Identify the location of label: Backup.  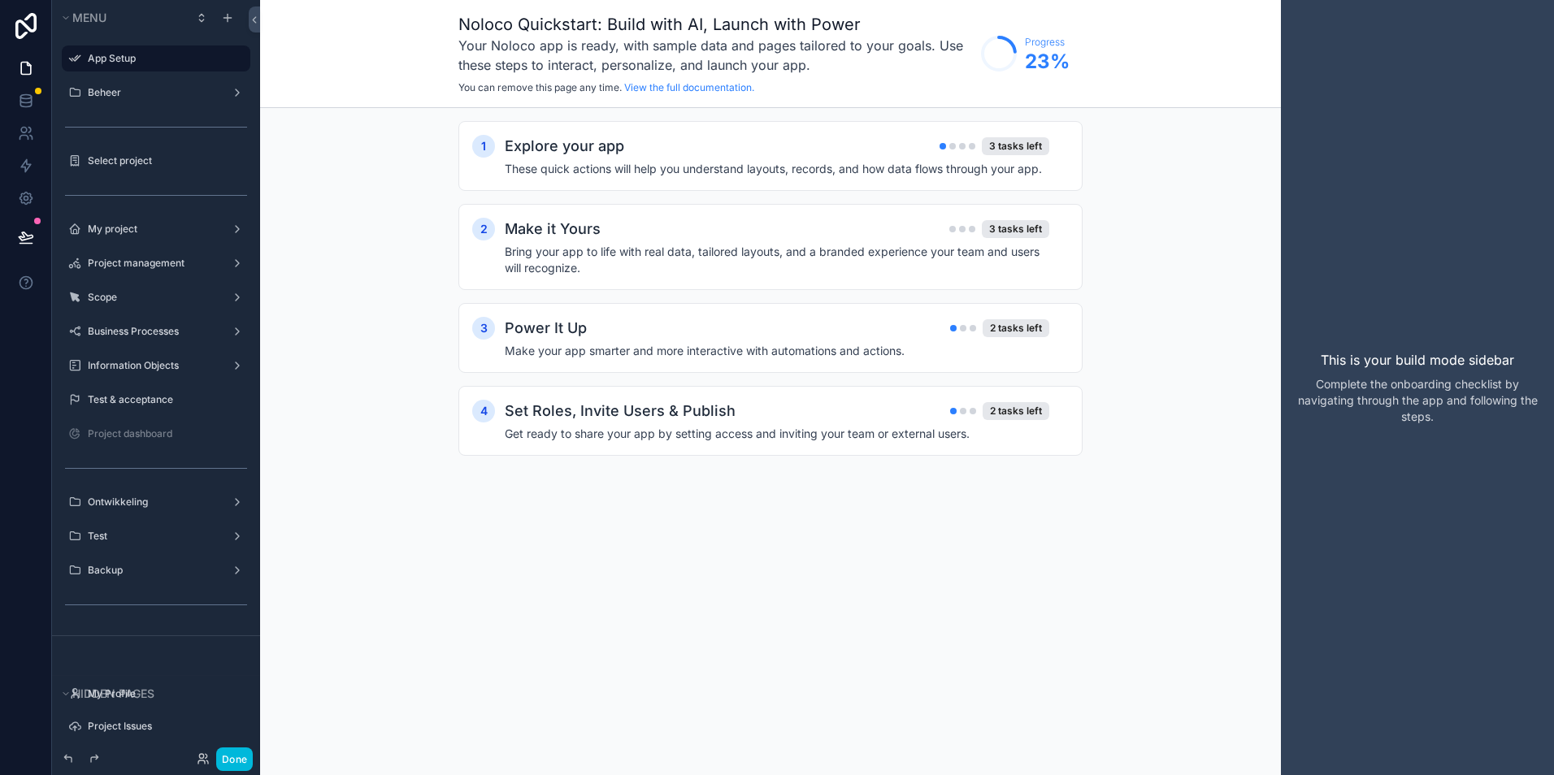
(153, 571).